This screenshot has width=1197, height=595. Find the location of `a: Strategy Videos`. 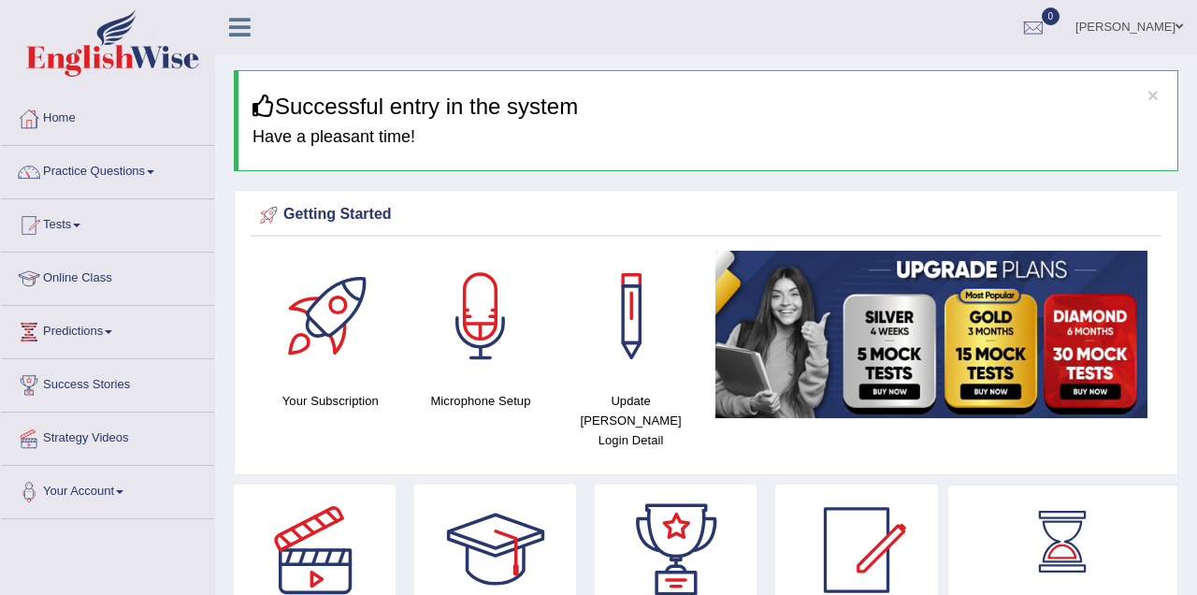

a: Strategy Videos is located at coordinates (108, 436).